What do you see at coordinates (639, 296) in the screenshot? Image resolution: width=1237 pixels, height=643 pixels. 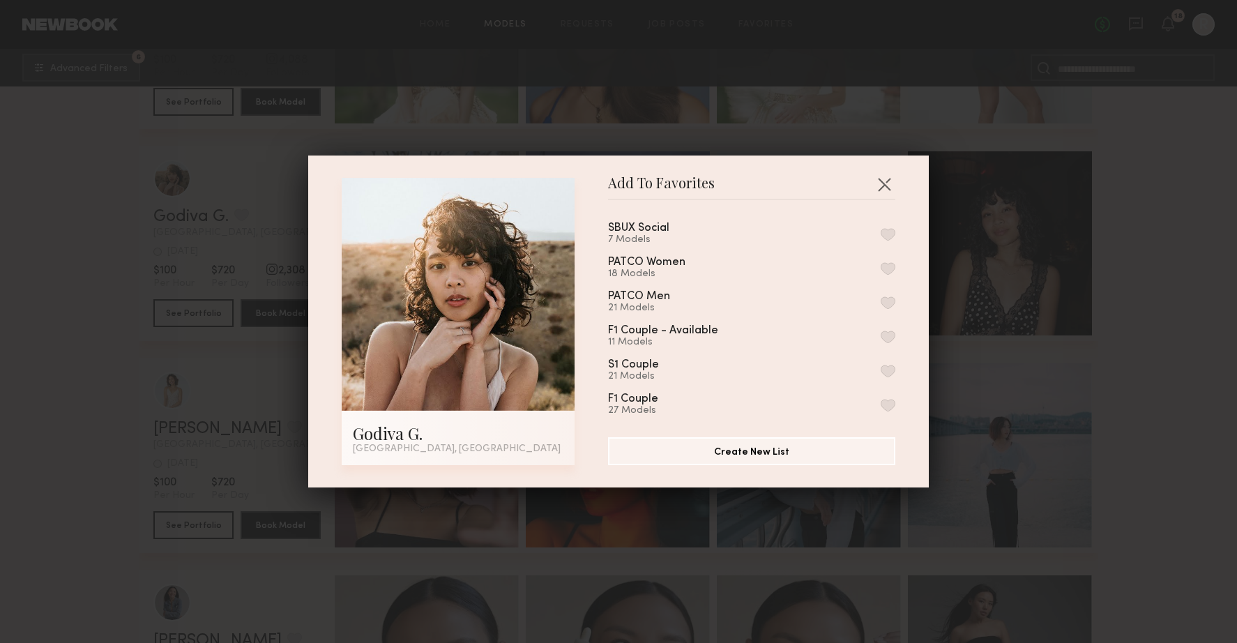 I see `div: PATCO Men` at bounding box center [639, 296].